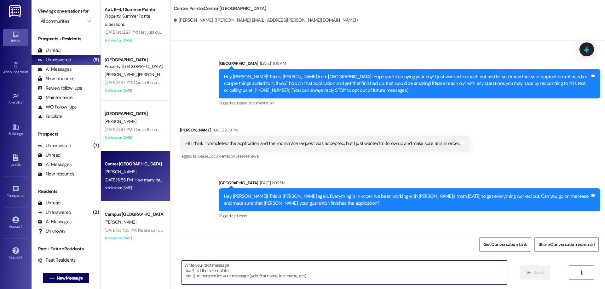 The image size is (605, 289). Describe the element at coordinates (222, 156) in the screenshot. I see `span: Documentation ,` at that location.